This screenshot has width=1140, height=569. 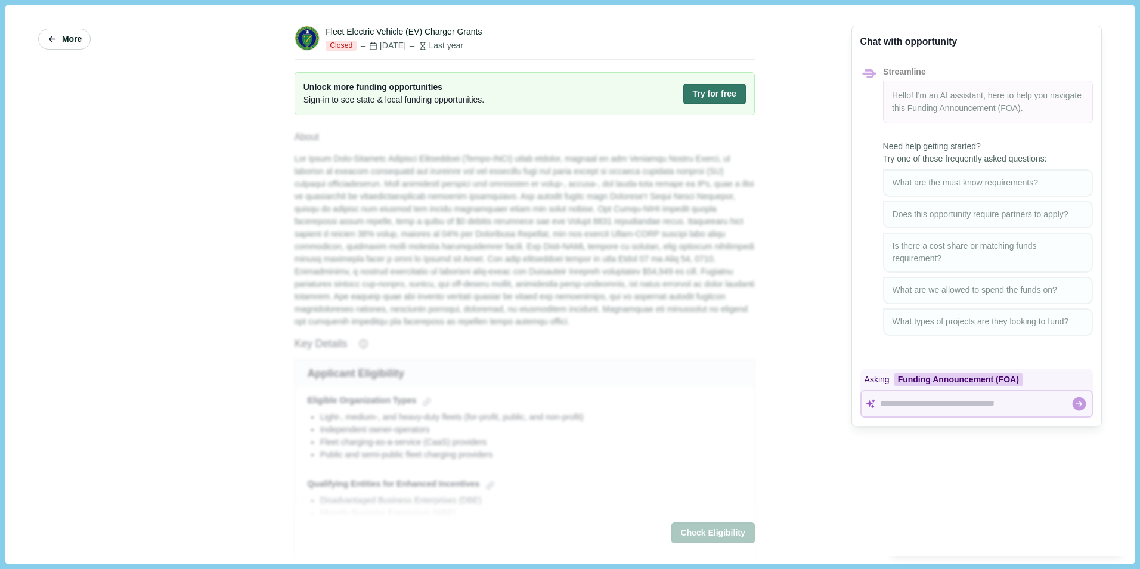 What do you see at coordinates (988, 153) in the screenshot?
I see `span: Need help getting started? Try one of these frequently asked questions:` at bounding box center [988, 153].